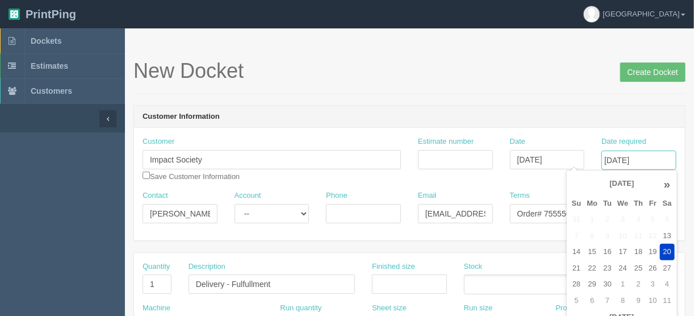 The height and width of the screenshot is (316, 694). Describe the element at coordinates (652, 268) in the screenshot. I see `td: 26` at that location.